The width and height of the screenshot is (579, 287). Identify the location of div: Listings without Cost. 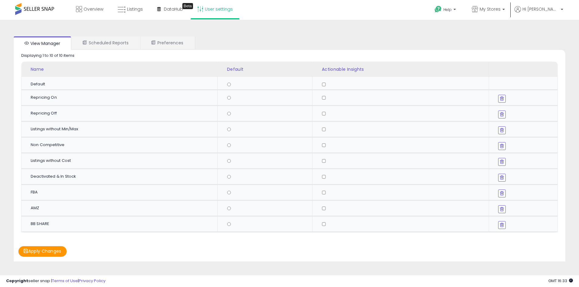
(122, 161).